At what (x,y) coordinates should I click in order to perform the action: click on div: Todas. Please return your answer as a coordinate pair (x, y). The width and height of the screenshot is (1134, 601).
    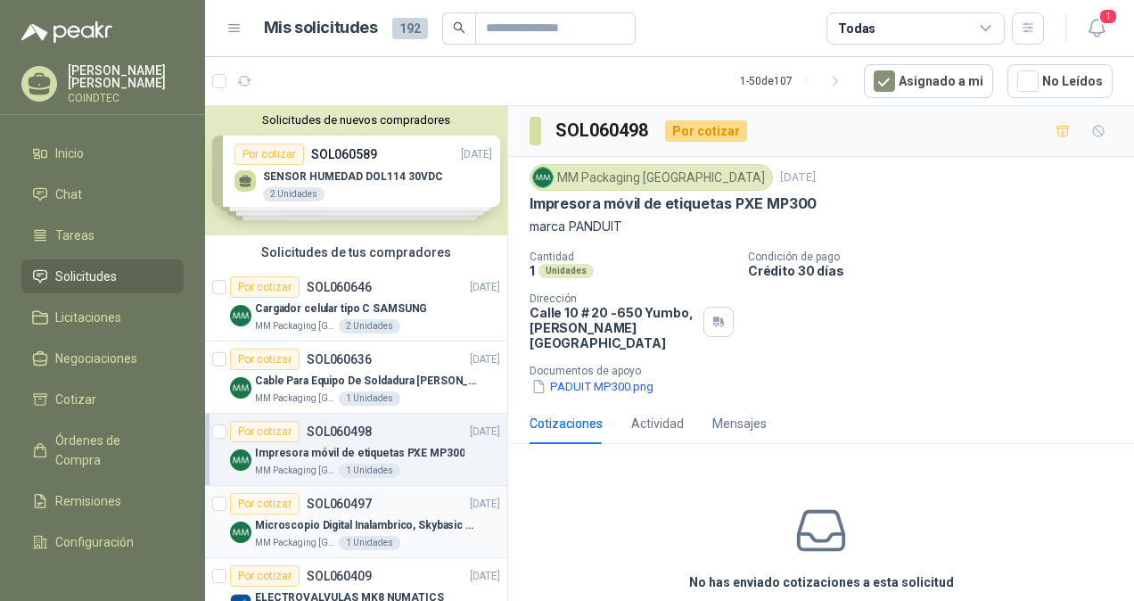
    Looking at the image, I should click on (857, 29).